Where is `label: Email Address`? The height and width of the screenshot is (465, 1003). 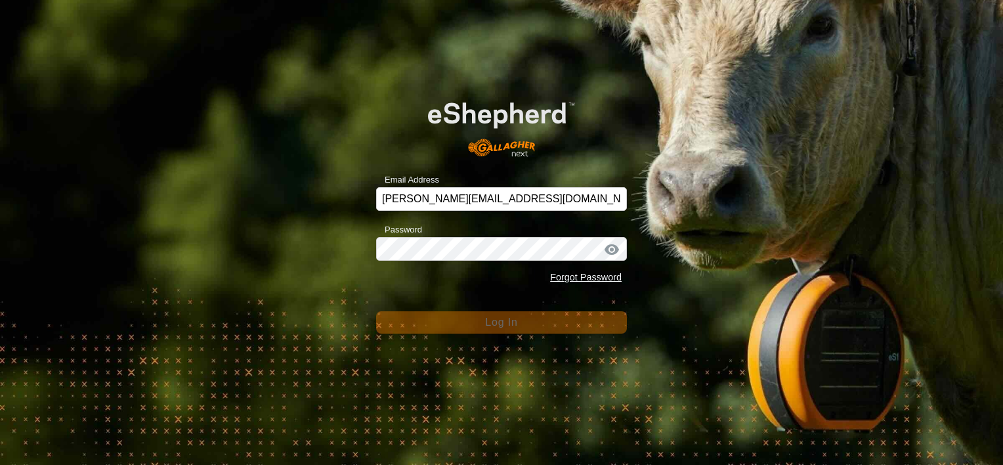
label: Email Address is located at coordinates (408, 180).